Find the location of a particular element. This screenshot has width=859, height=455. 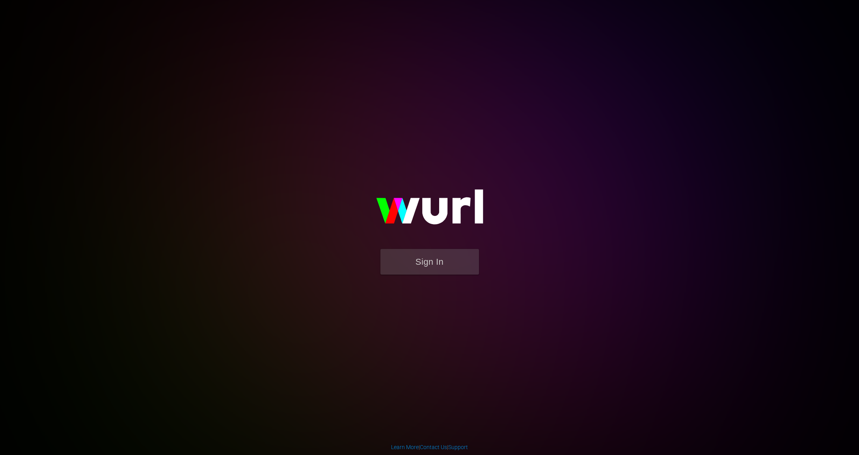

button: Sign In is located at coordinates (430, 262).